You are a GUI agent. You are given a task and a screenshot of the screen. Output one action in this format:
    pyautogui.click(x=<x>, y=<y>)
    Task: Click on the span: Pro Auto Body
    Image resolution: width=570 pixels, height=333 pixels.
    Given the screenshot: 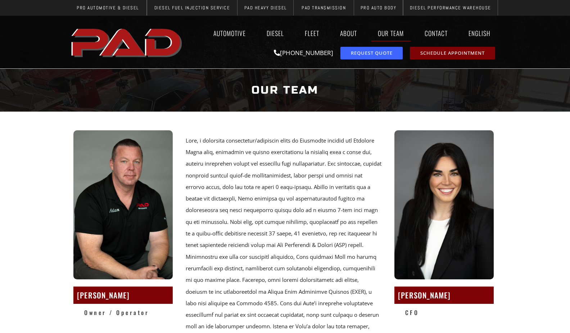 What is the action you would take?
    pyautogui.click(x=379, y=8)
    